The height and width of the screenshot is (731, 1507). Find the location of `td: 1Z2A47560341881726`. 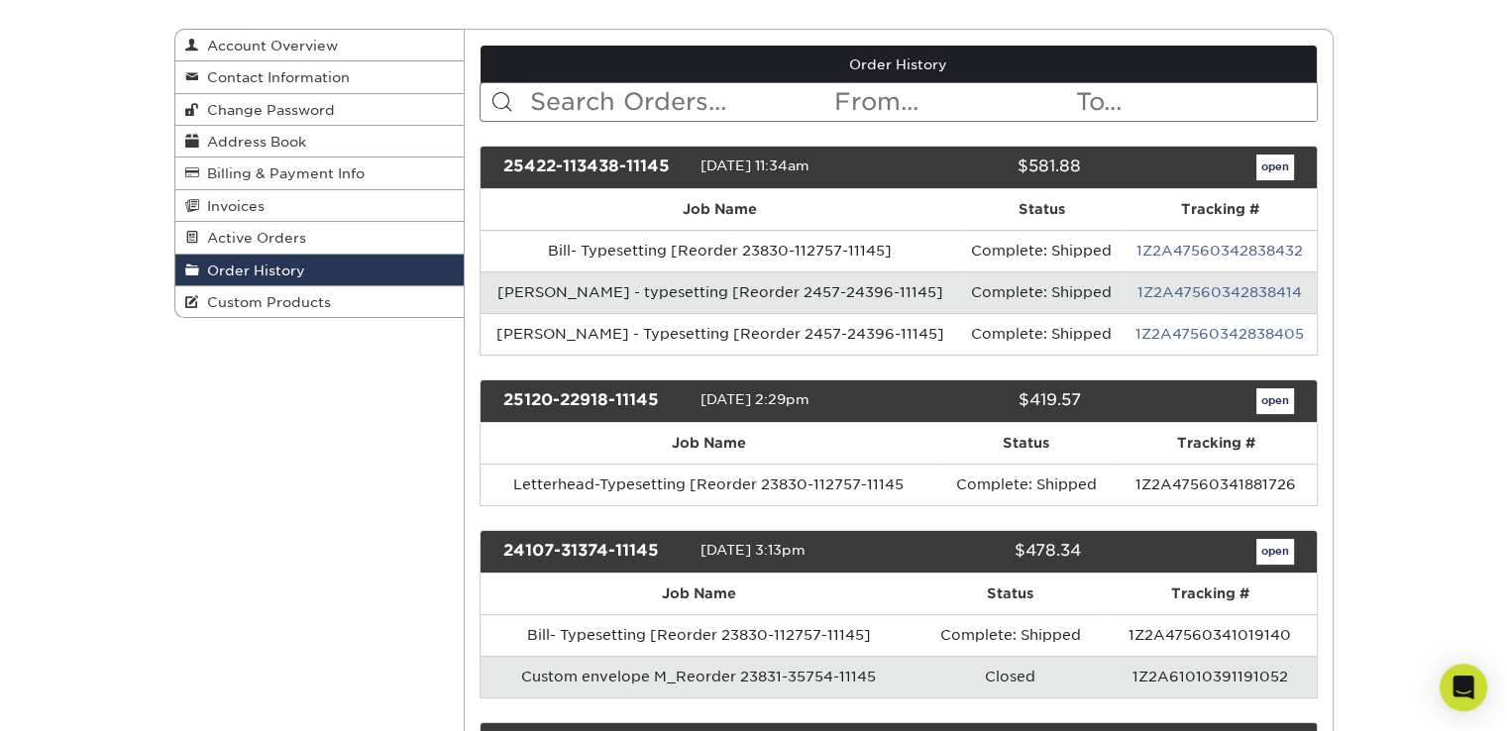

td: 1Z2A47560341881726 is located at coordinates (1215, 484).